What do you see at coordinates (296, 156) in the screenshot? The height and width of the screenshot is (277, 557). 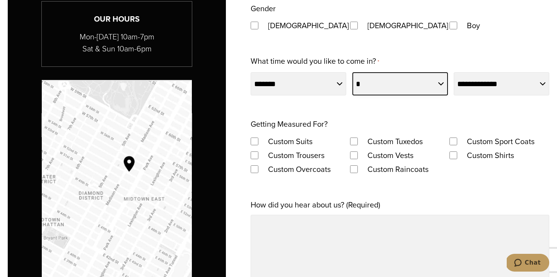 I see `label: Custom Trousers` at bounding box center [296, 156].